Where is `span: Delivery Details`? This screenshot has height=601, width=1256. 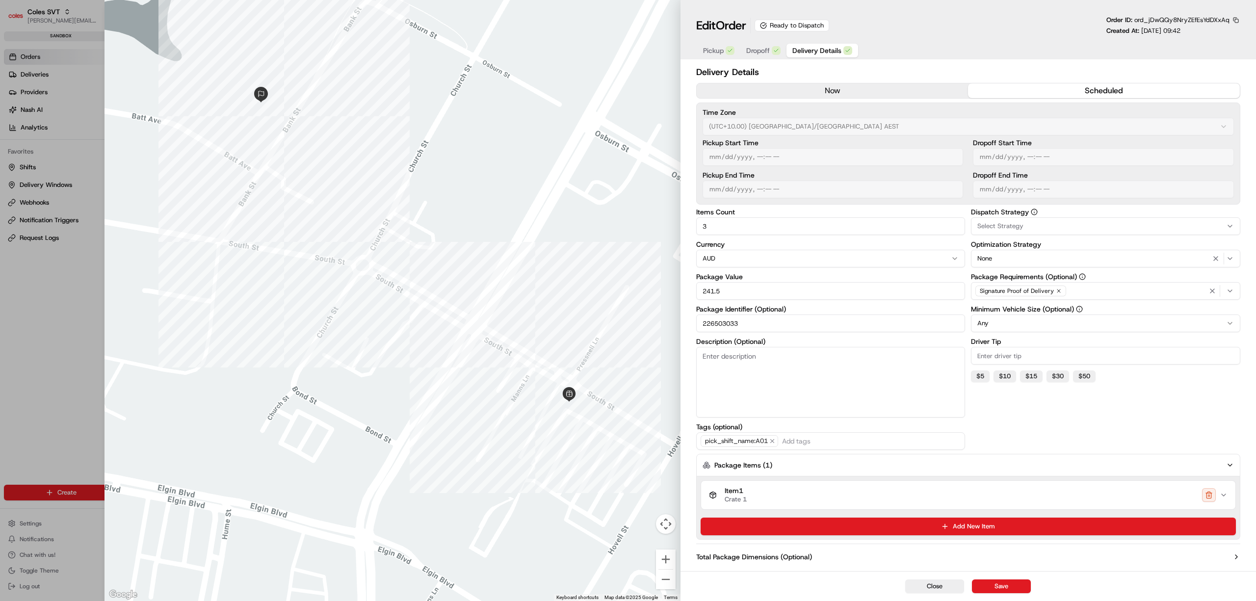
span: Delivery Details is located at coordinates (817, 51).